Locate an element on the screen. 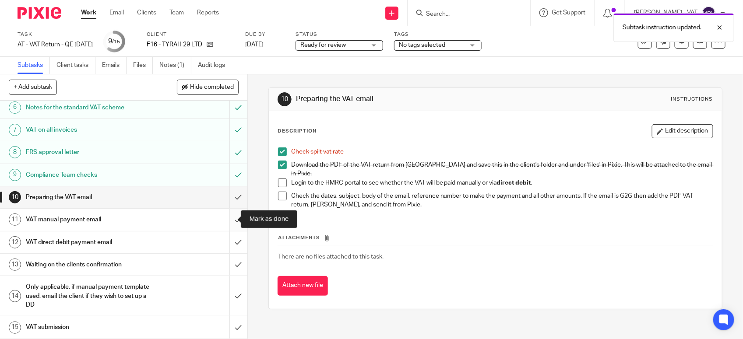 This screenshot has width=743, height=339. a: Work is located at coordinates (88, 13).